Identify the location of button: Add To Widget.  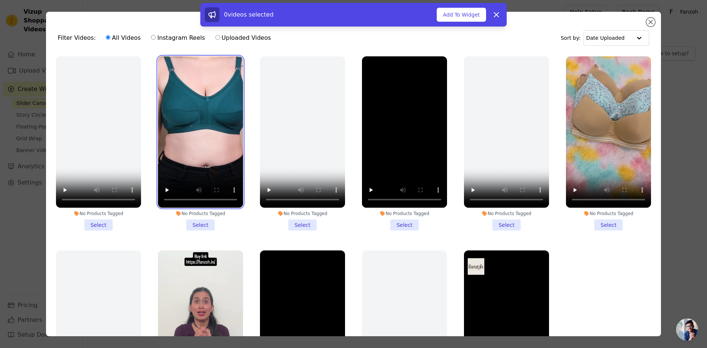
(461, 15).